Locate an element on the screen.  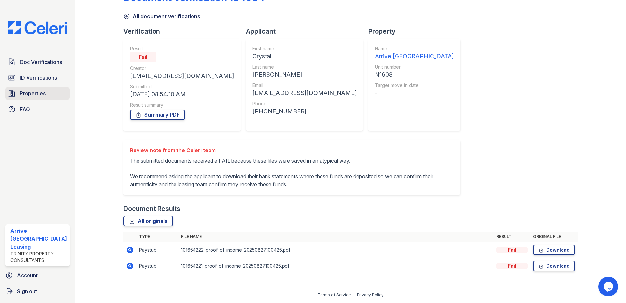
img: CE_Logo_Blue-a8612792a0a2168367f1c8372b55b34899dd931a85d93a1a3d3e32e68fde9ad4.png is located at coordinates (37, 28).